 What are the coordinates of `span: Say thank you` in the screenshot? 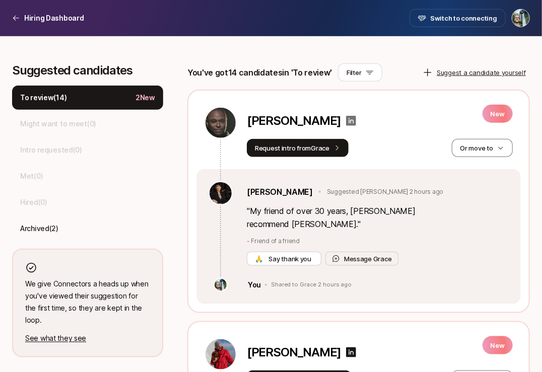 It's located at (290, 259).